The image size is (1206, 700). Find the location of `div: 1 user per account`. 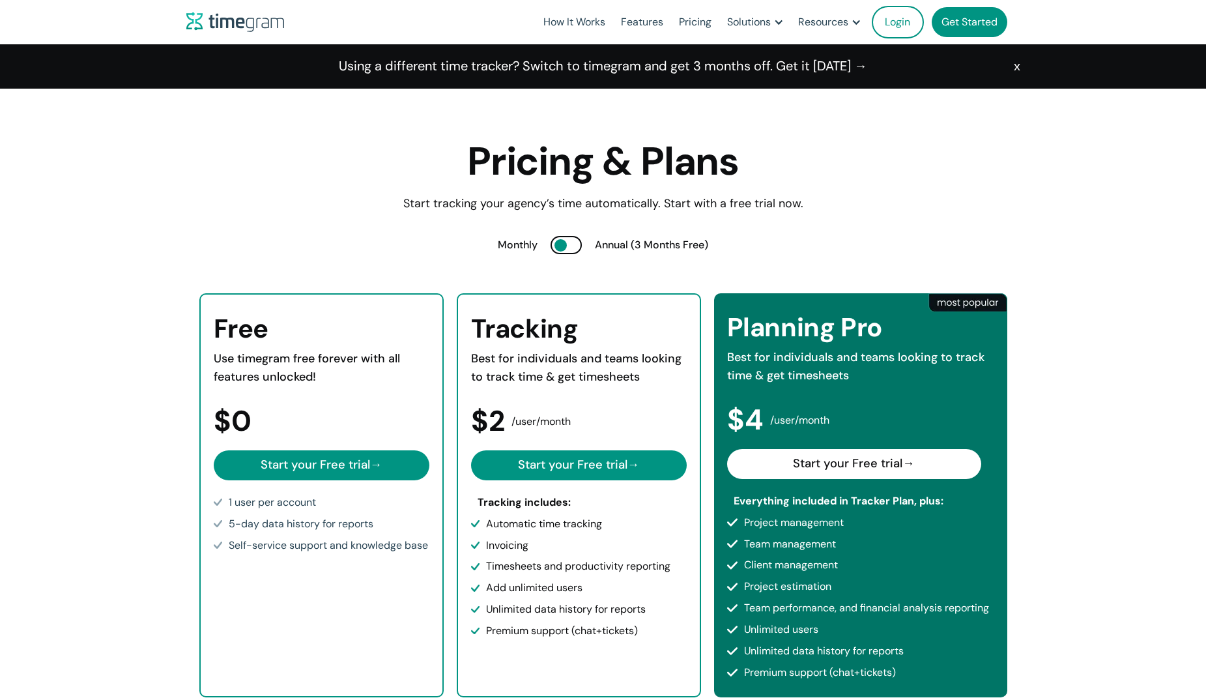

div: 1 user per account is located at coordinates (272, 502).